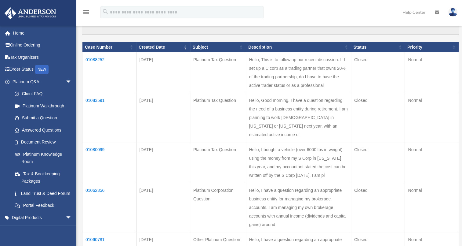  What do you see at coordinates (42, 69) in the screenshot?
I see `a: Order StatusNEW` at bounding box center [42, 69].